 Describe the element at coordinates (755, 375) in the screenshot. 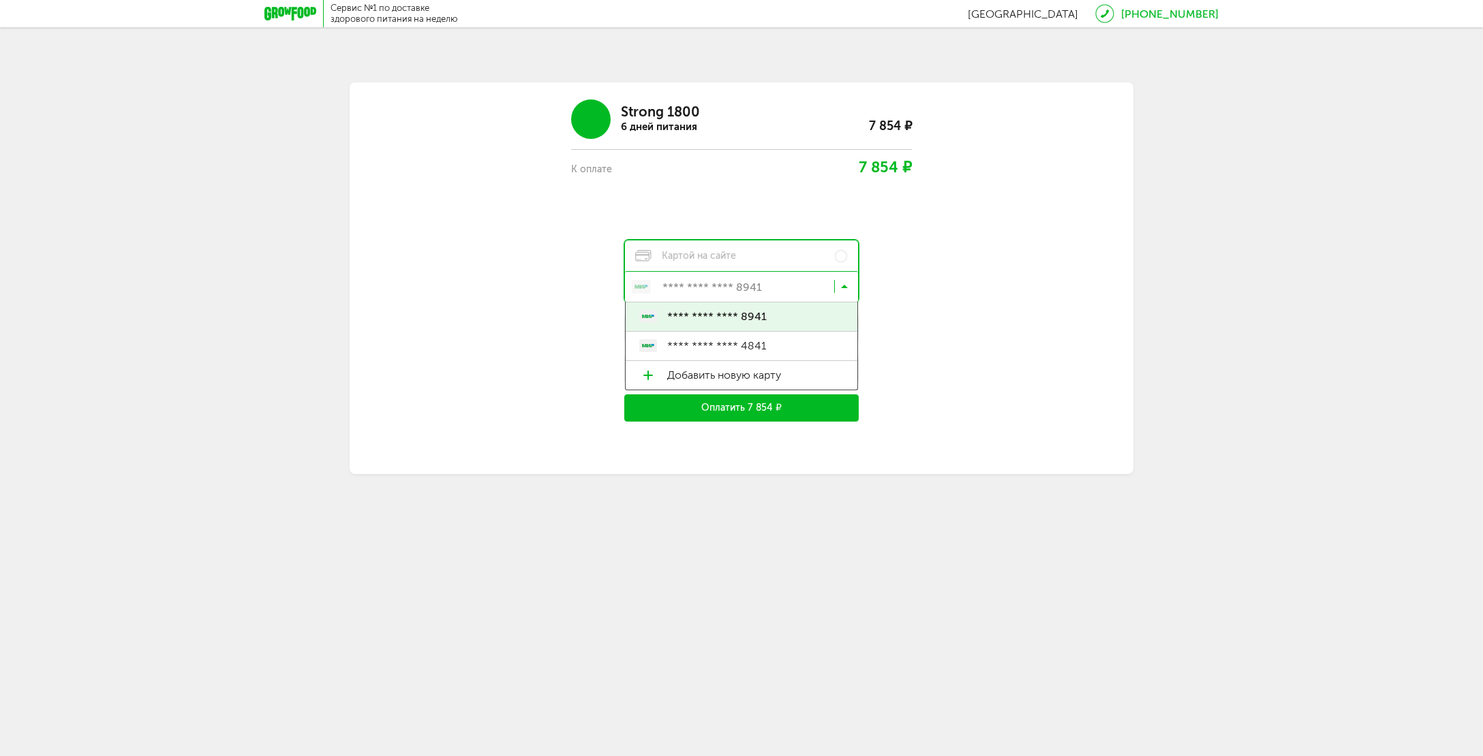

I see `span: Добавить новую карту` at that location.